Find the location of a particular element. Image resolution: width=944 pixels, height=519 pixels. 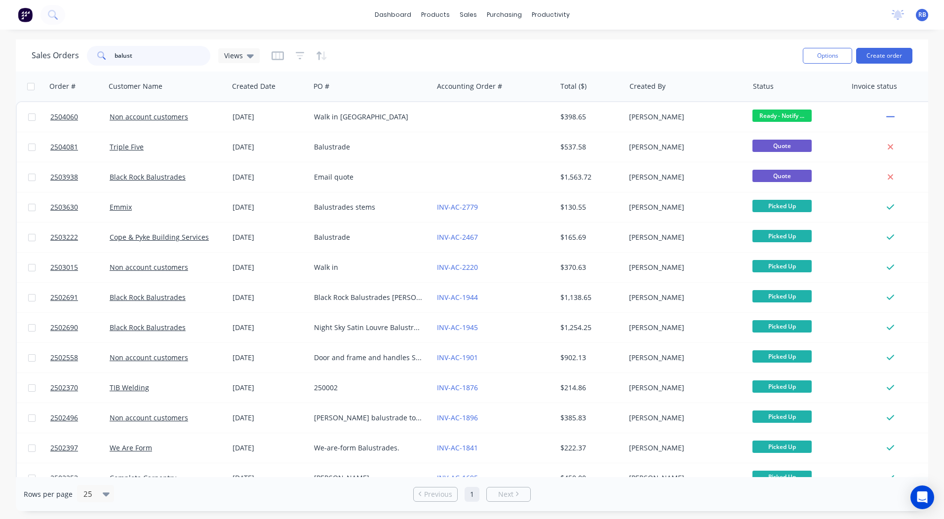

a: INV-AC-2220 is located at coordinates (457, 267).